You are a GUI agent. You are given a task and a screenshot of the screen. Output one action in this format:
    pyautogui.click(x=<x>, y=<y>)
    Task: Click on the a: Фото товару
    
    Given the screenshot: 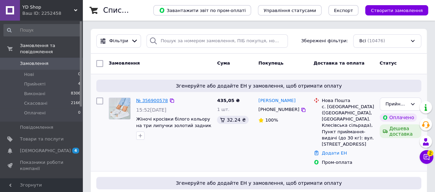 What is the action you would take?
    pyautogui.click(x=120, y=109)
    